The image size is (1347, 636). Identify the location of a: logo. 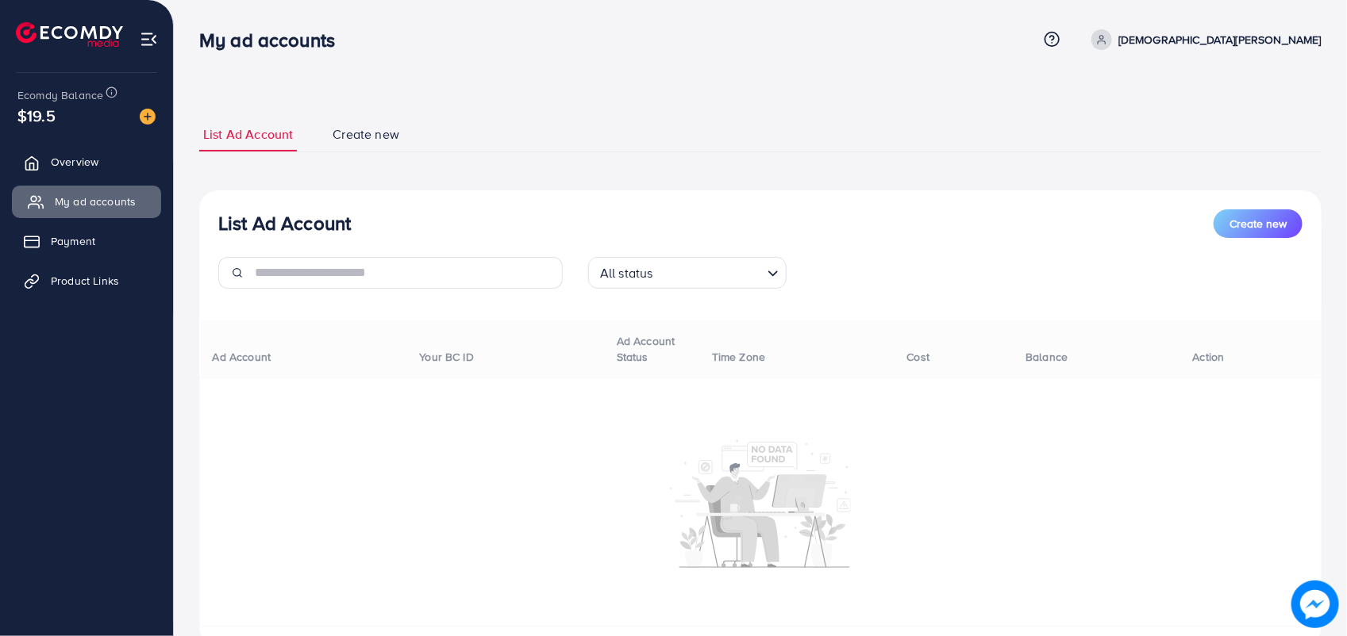
(69, 34).